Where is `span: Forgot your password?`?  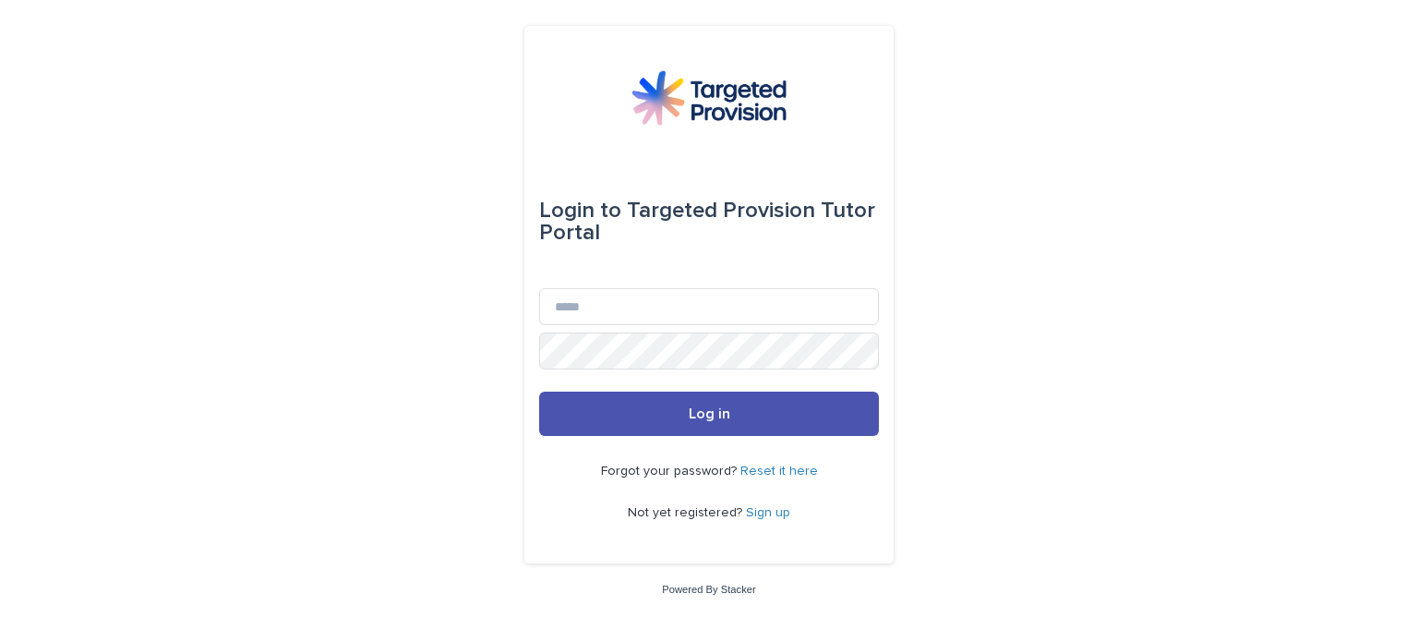 span: Forgot your password? is located at coordinates (670, 471).